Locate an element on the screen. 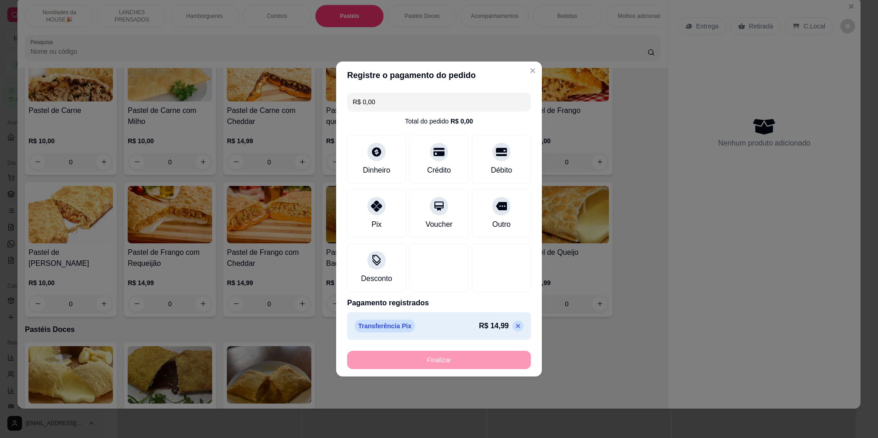  p: R$ 14,99 is located at coordinates (494, 326).